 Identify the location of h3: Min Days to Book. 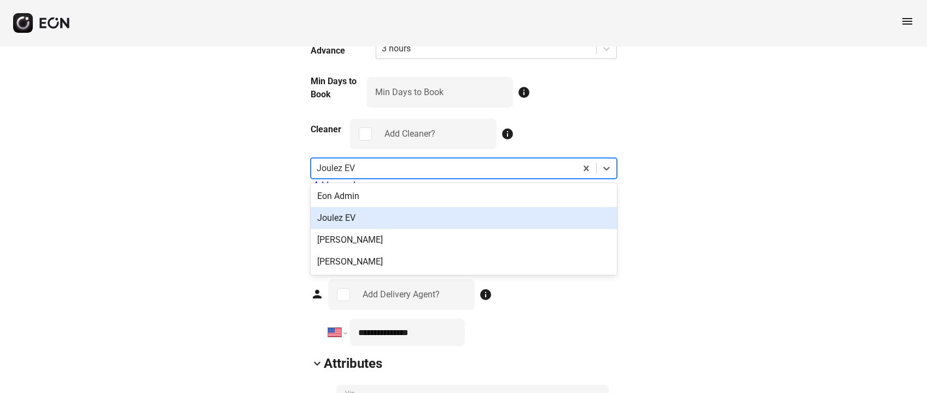
(338, 88).